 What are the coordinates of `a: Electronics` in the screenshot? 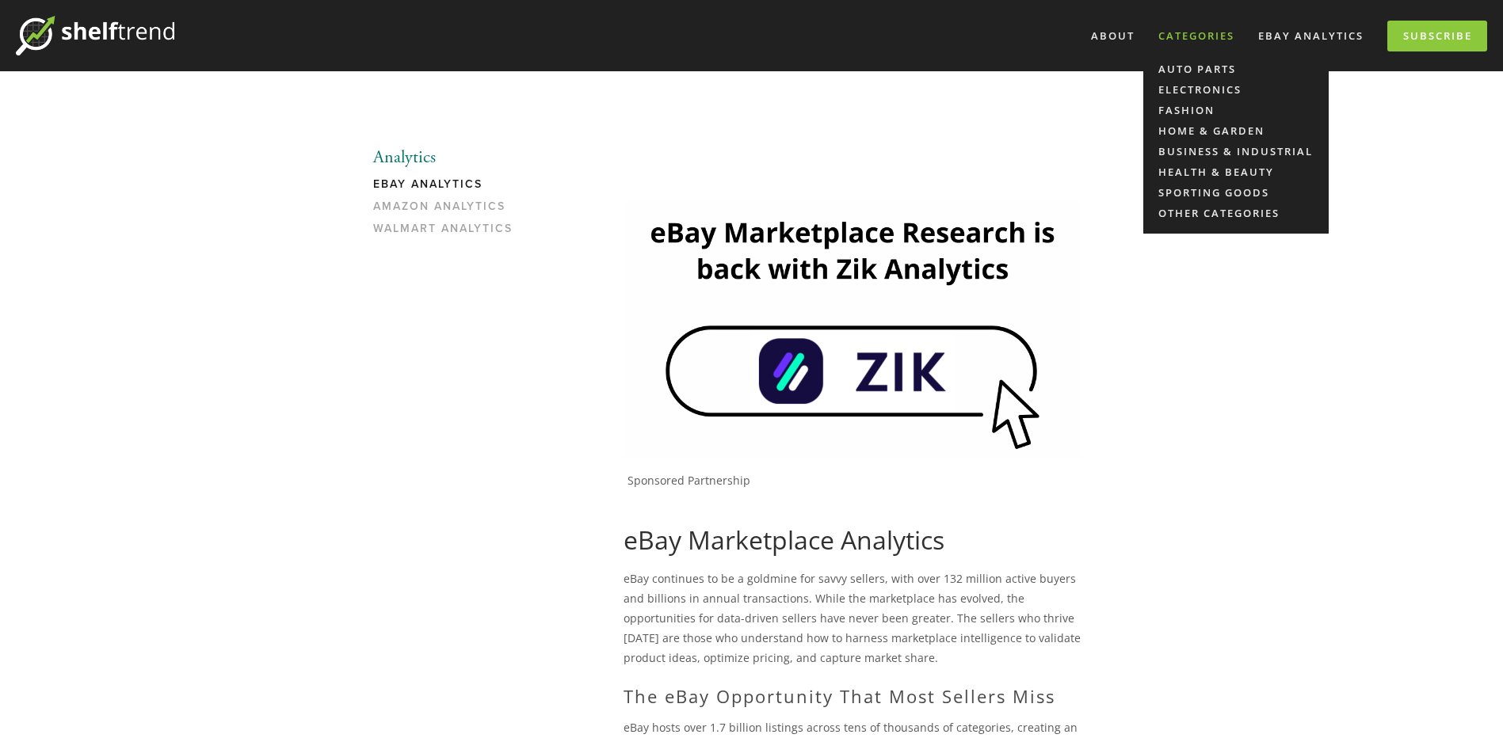 It's located at (1236, 90).